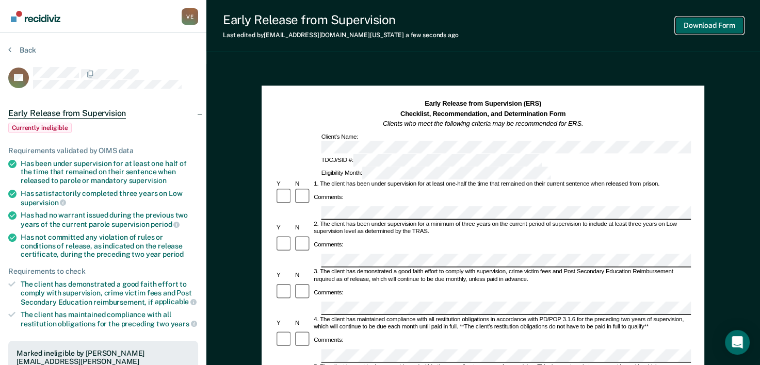  Describe the element at coordinates (109, 172) in the screenshot. I see `div: Has been under supervision for at least one half of the time that remained on their sentence when...` at that location.